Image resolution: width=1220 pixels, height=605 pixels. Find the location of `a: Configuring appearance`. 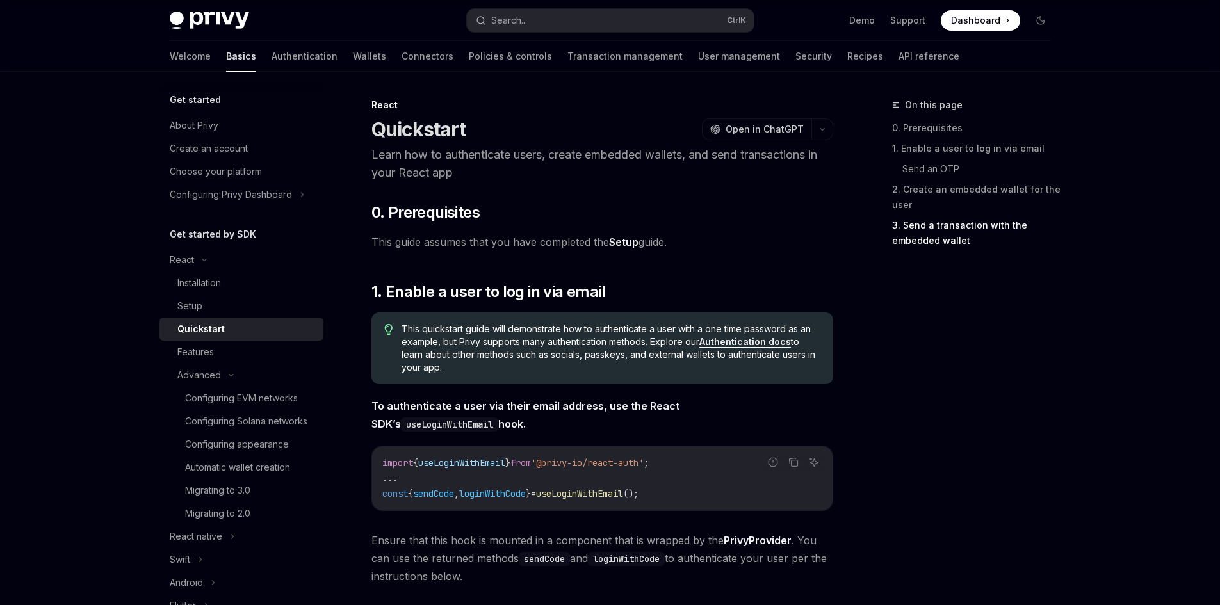

a: Configuring appearance is located at coordinates (242, 445).